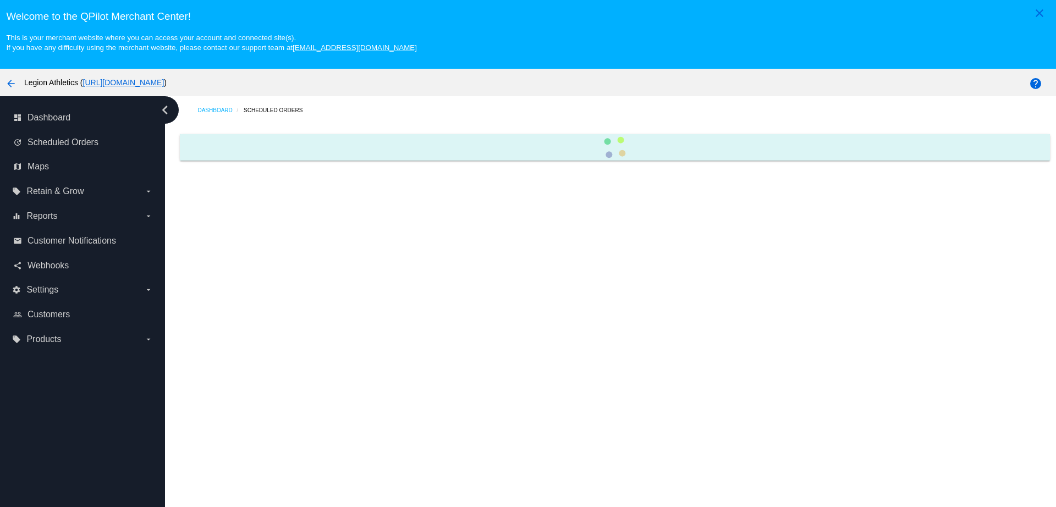  What do you see at coordinates (38, 167) in the screenshot?
I see `span: Maps` at bounding box center [38, 167].